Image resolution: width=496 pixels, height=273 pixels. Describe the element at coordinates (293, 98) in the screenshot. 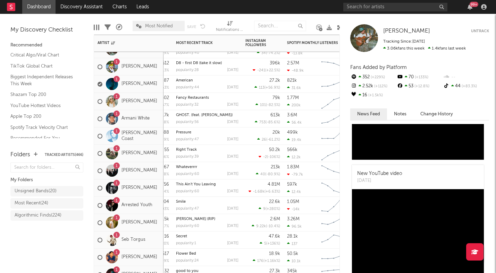

I see `div: 1.77M` at that location.